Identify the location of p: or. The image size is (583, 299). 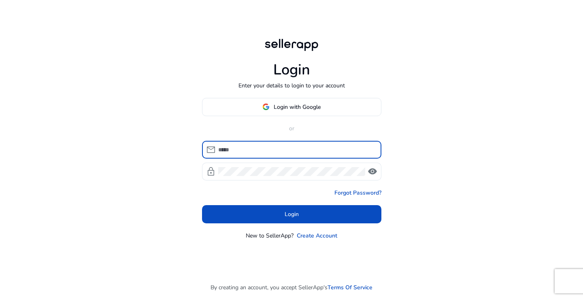
(291, 128).